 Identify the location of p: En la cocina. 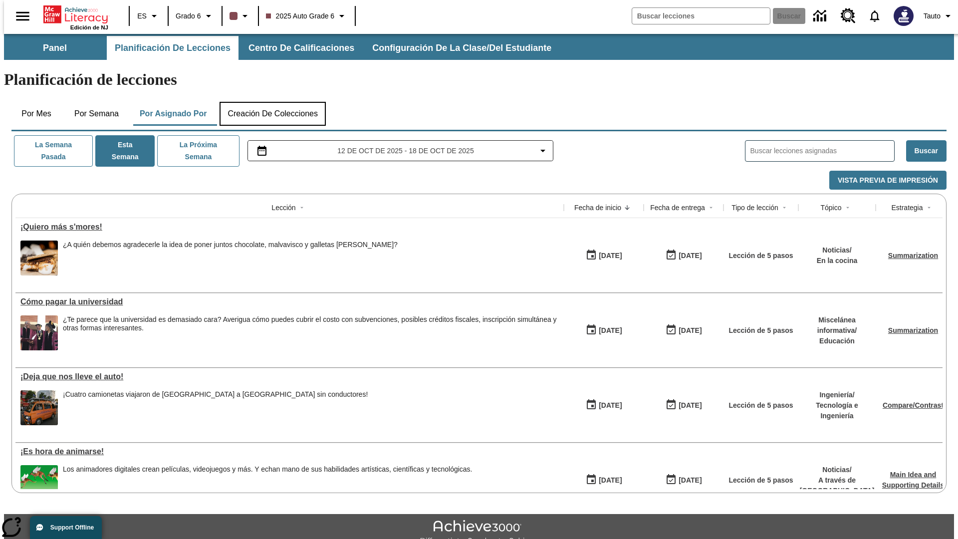
(837, 260).